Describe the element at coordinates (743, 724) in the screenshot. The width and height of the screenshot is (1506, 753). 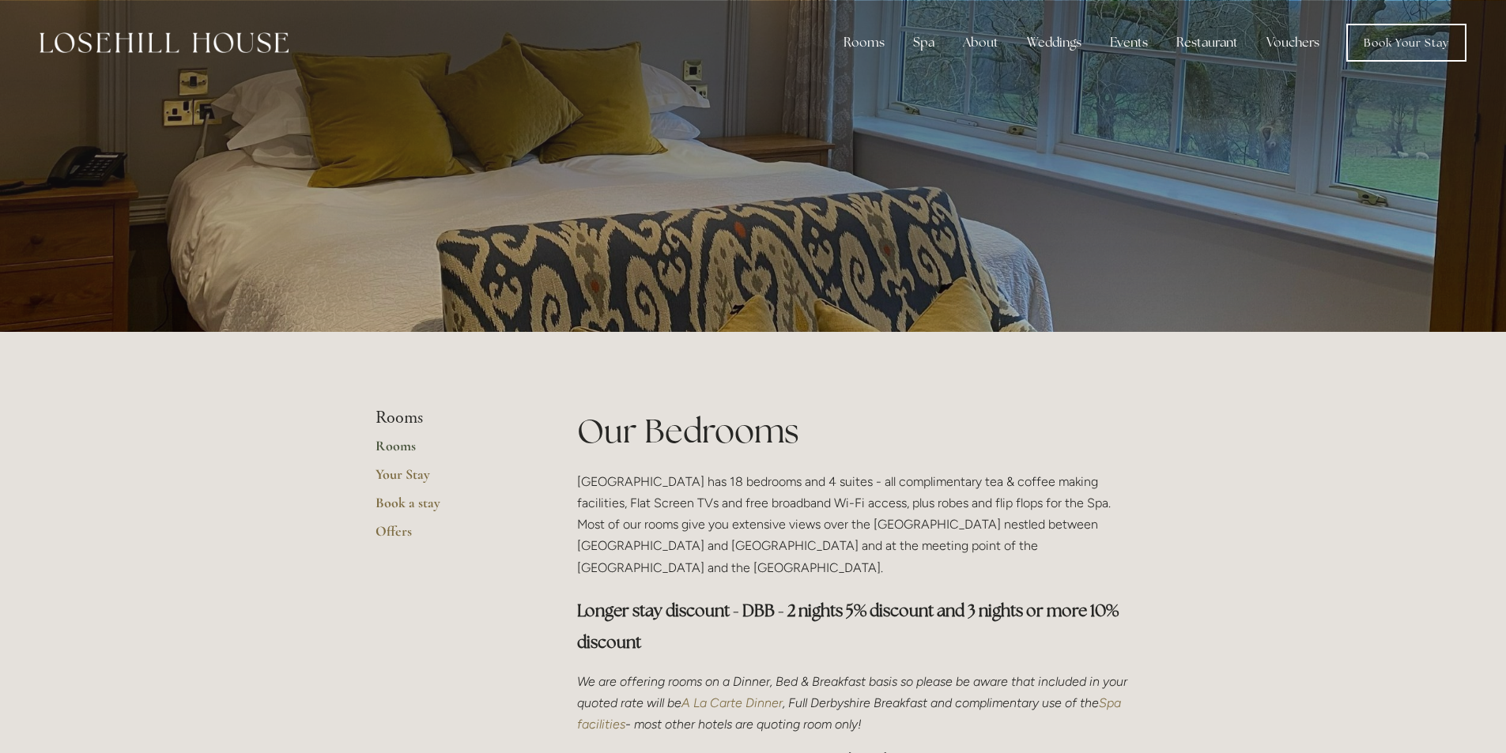
I see `em: - most other hotels are quoting room only!` at that location.